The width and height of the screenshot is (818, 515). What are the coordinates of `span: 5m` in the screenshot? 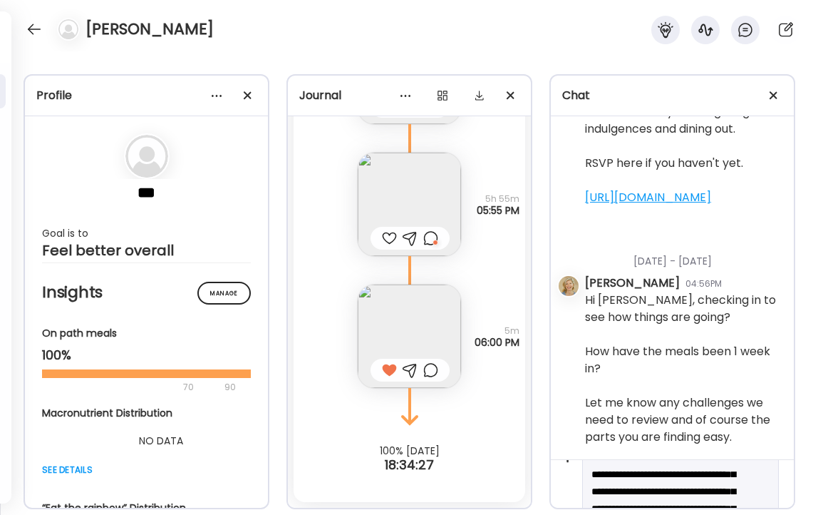 It's located at (497, 331).